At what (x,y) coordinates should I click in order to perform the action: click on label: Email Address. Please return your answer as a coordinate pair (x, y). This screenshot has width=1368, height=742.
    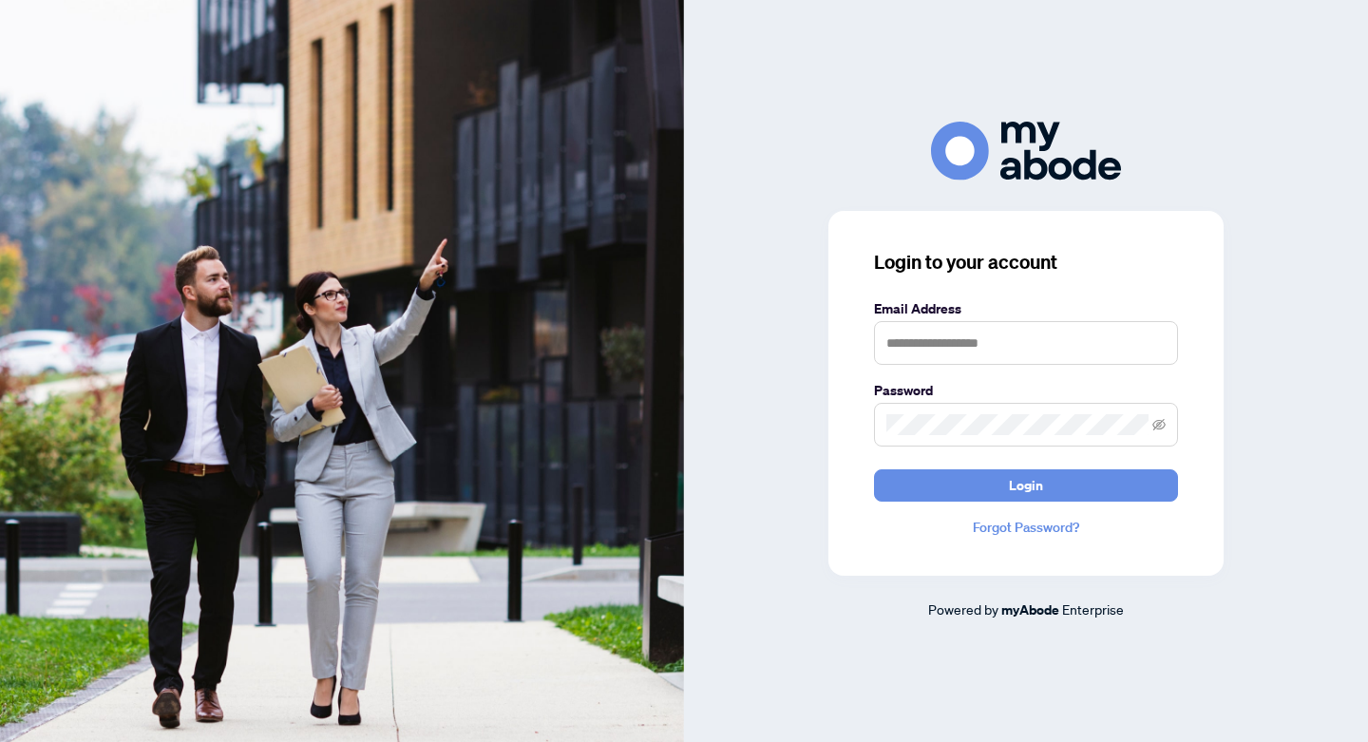
    Looking at the image, I should click on (1026, 309).